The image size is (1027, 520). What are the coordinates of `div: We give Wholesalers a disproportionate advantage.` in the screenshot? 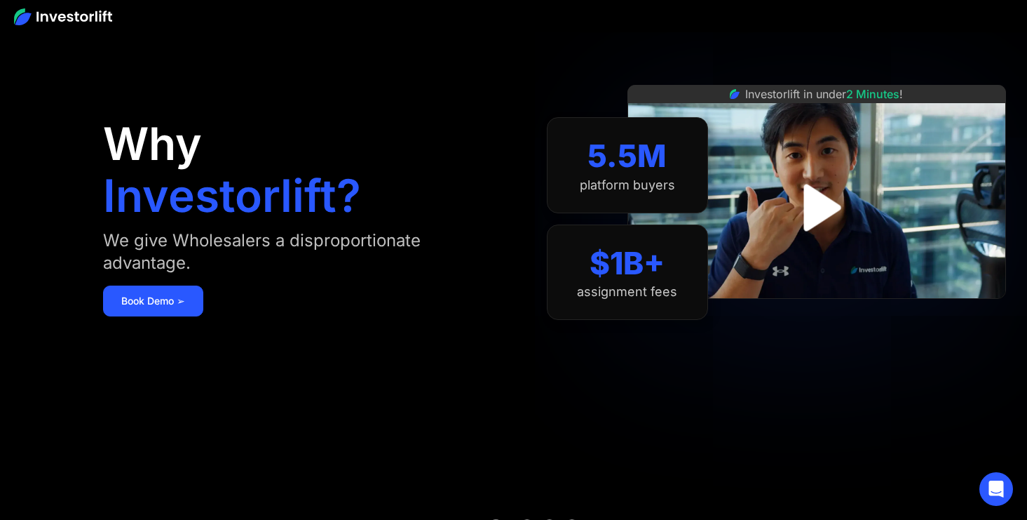 It's located at (286, 252).